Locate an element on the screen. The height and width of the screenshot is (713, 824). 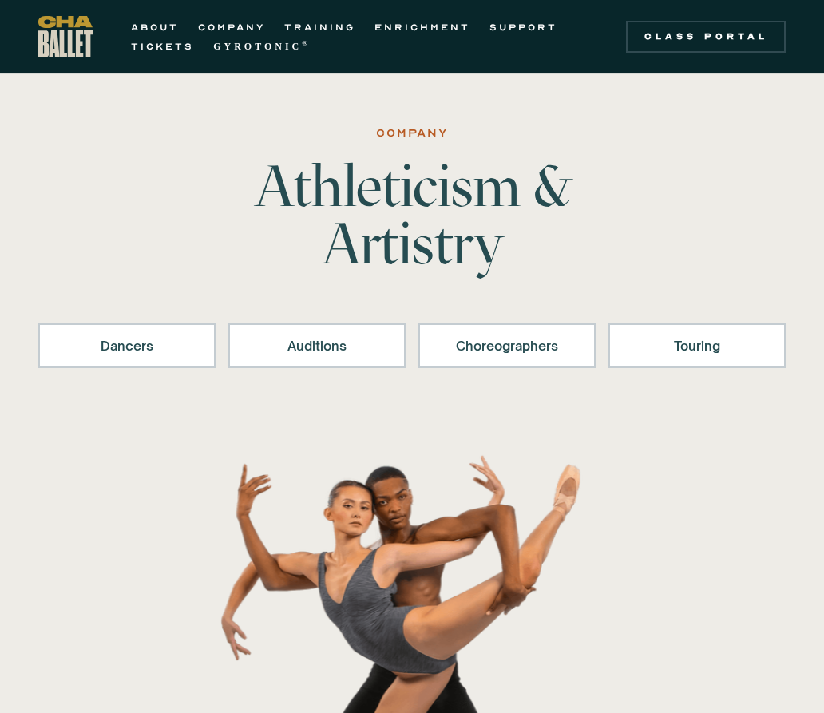
div: Auditions is located at coordinates (317, 346).